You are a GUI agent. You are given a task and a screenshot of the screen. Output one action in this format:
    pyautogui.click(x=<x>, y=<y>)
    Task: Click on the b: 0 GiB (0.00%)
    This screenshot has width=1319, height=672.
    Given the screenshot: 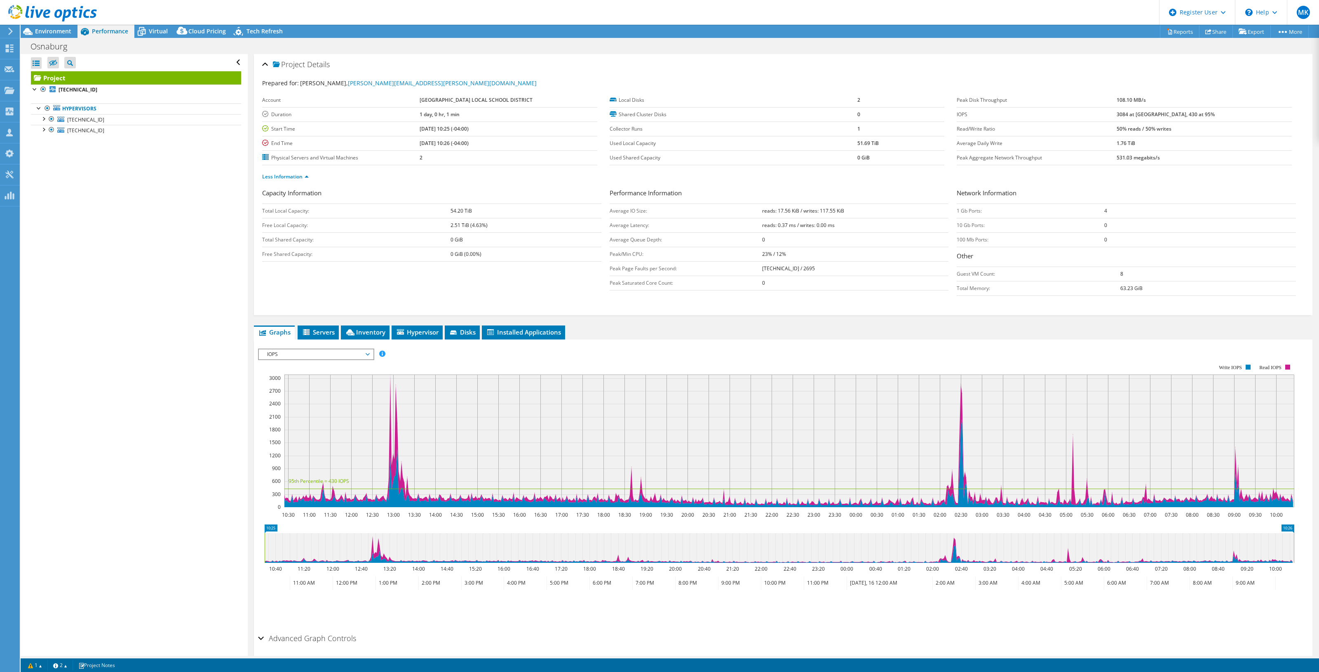 What is the action you would take?
    pyautogui.click(x=466, y=254)
    